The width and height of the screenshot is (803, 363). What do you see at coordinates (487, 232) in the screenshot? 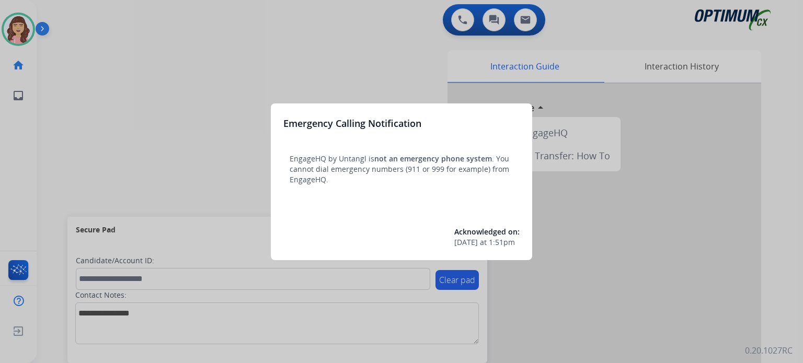
I see `span: Acknowledged on:` at bounding box center [487, 232].